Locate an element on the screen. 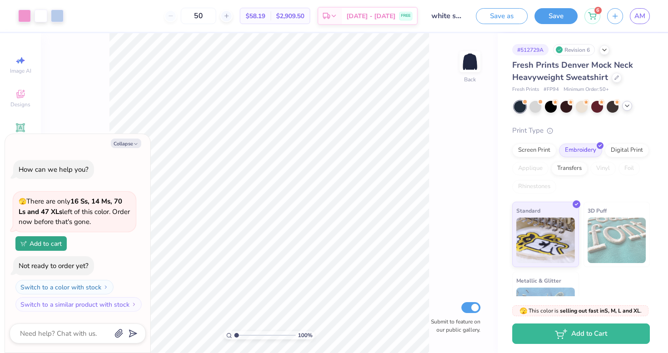 The height and width of the screenshot is (353, 668). span: Fresh Prints Denver Mock Neck Heavyweight Sweatshirt is located at coordinates (573, 71).